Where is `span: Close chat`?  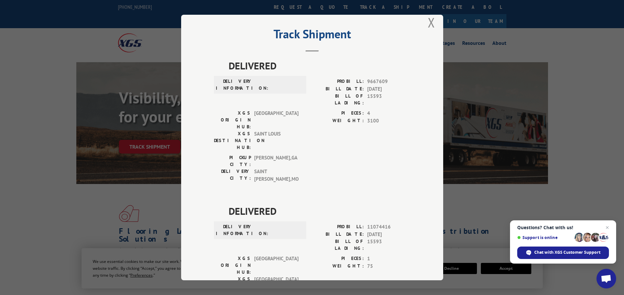 span: Close chat is located at coordinates (607, 228).